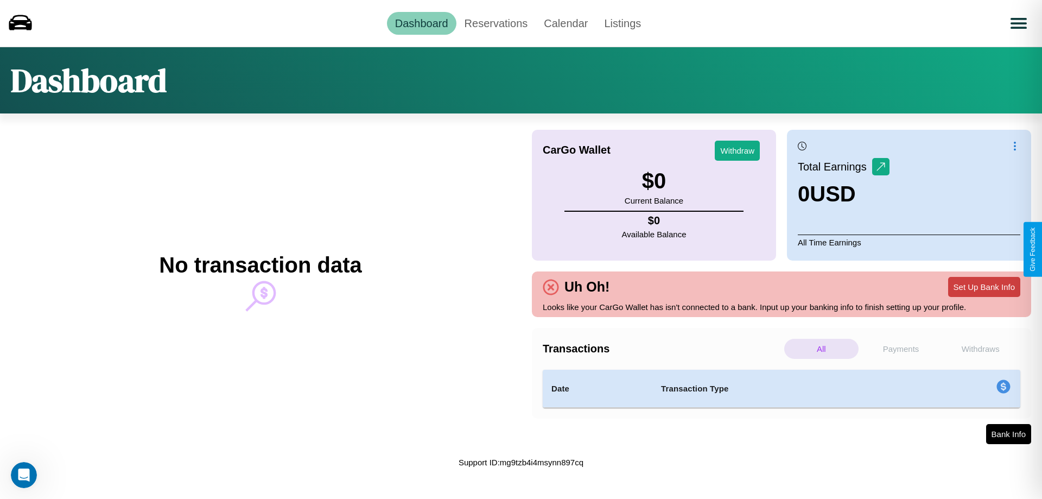 The width and height of the screenshot is (1042, 499). I want to click on h4: Uh Oh!, so click(587, 287).